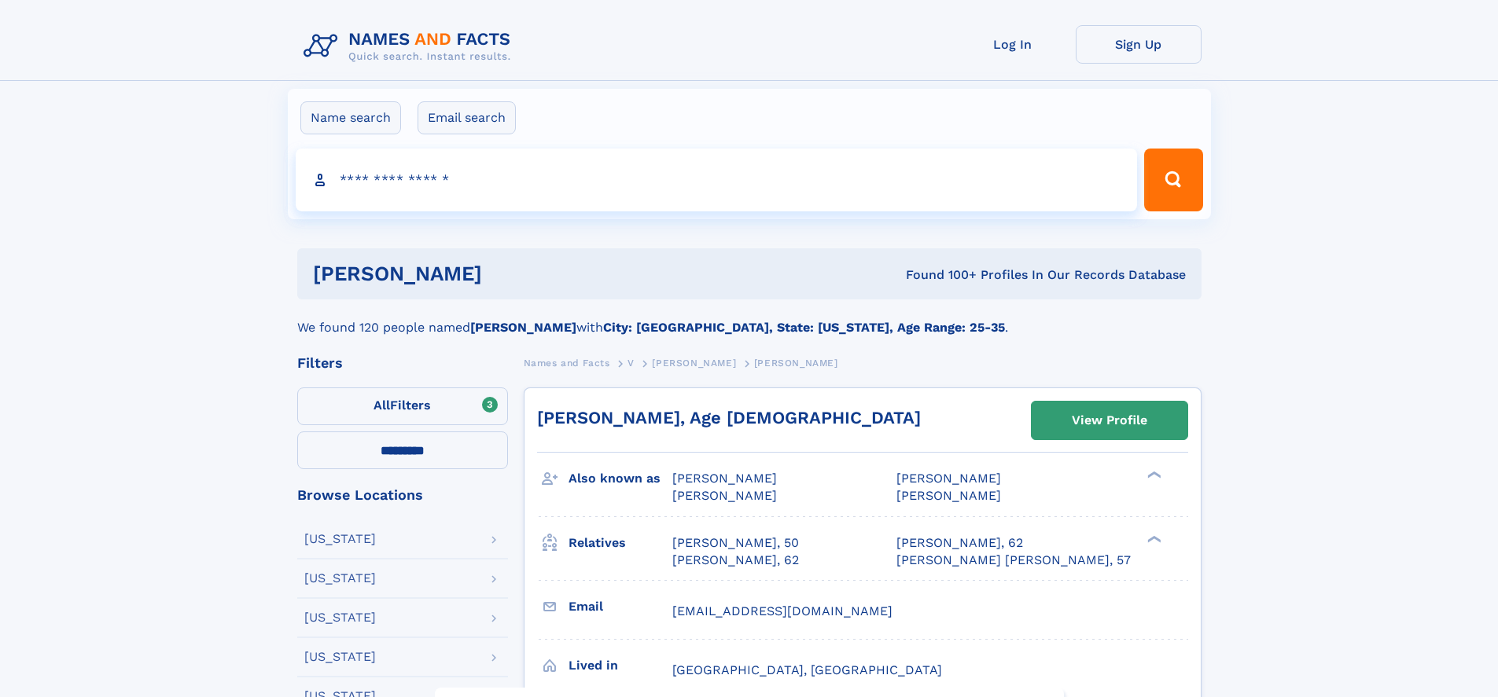 The height and width of the screenshot is (697, 1498). What do you see at coordinates (620, 543) in the screenshot?
I see `h3: Relatives` at bounding box center [620, 543].